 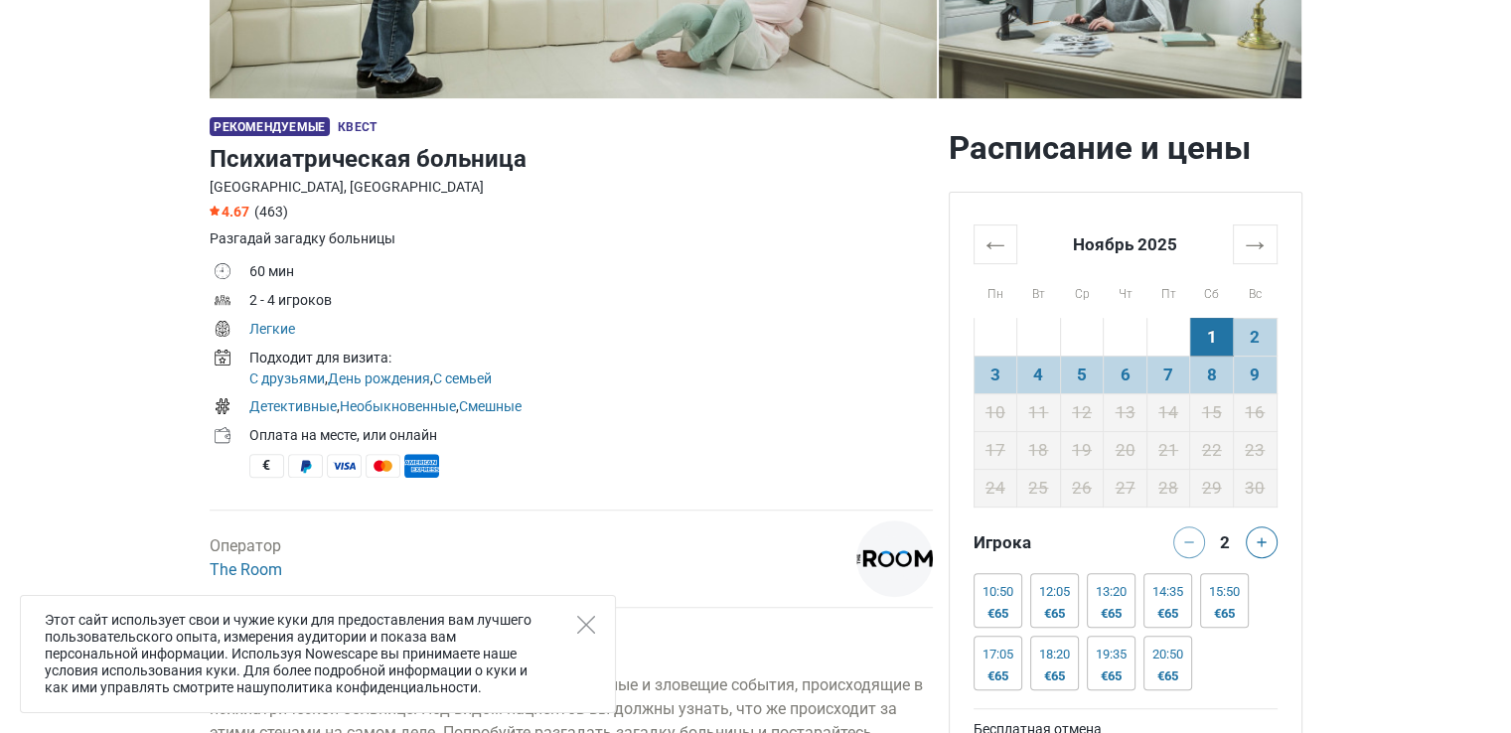 What do you see at coordinates (269, 126) in the screenshot?
I see `span: Рекомендуемые` at bounding box center [269, 126].